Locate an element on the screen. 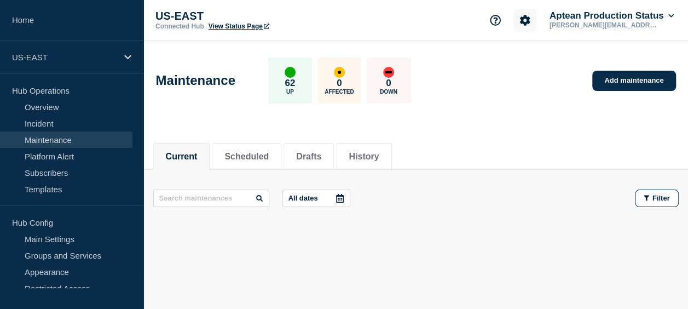 The width and height of the screenshot is (688, 309). button: Scheduled is located at coordinates (246, 157).